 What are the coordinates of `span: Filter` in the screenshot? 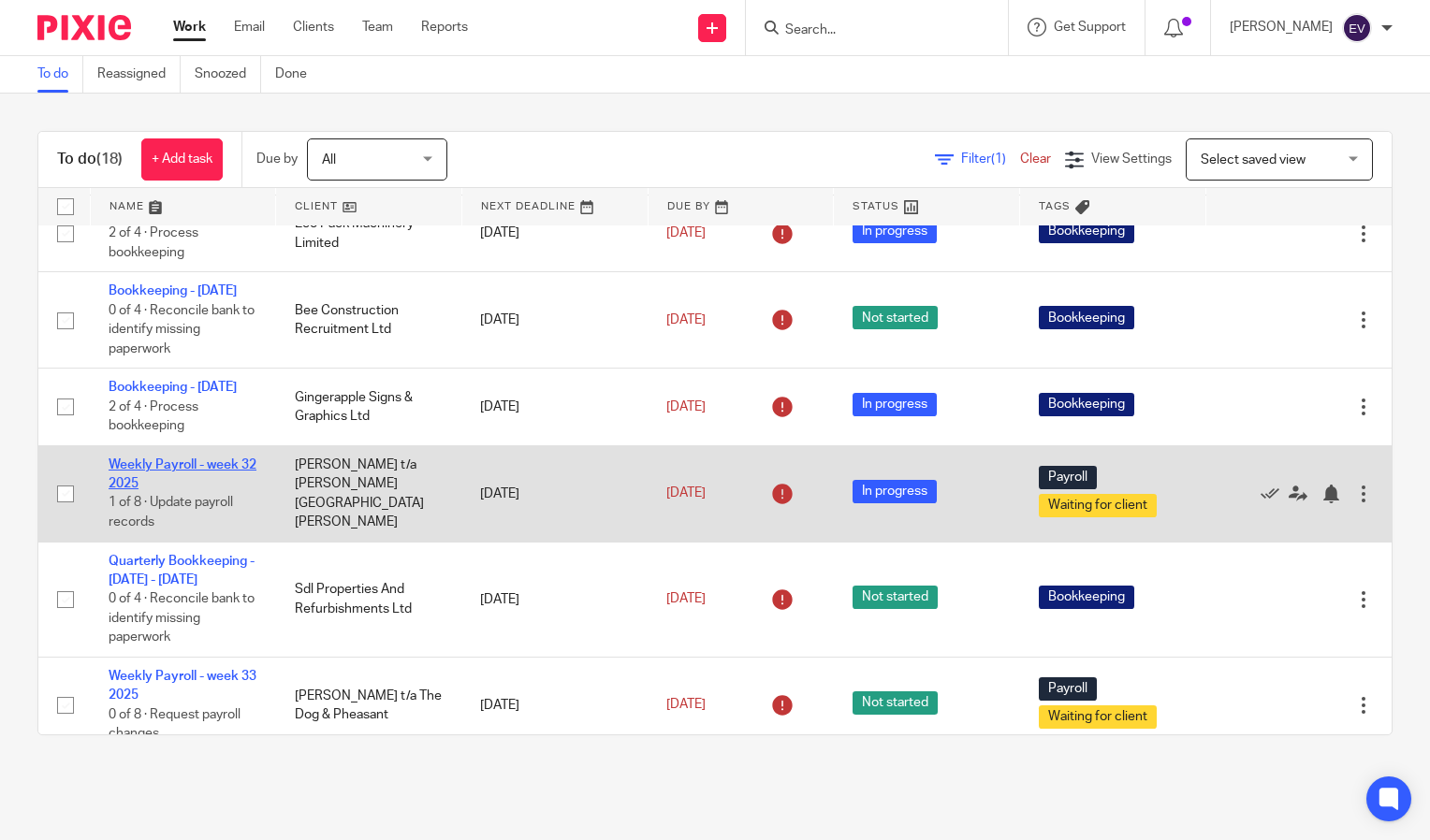 It's located at (990, 159).